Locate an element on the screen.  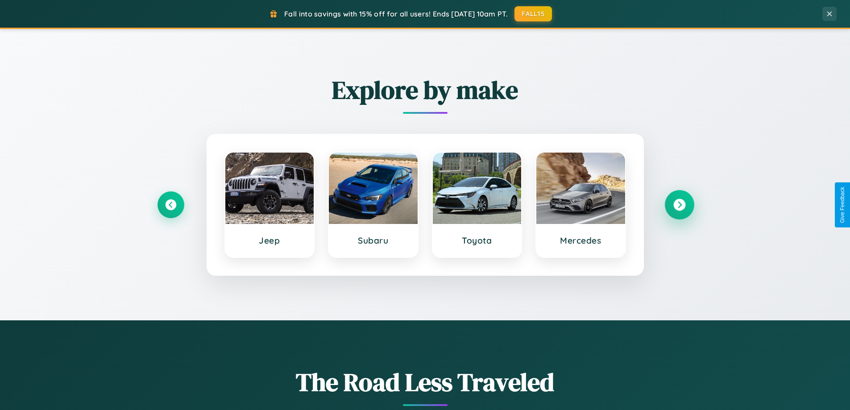
button: FALL15 is located at coordinates (533, 14).